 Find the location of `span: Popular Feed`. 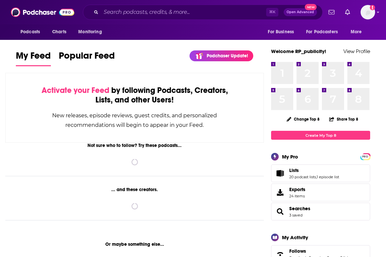

span: Popular Feed is located at coordinates (87, 58).